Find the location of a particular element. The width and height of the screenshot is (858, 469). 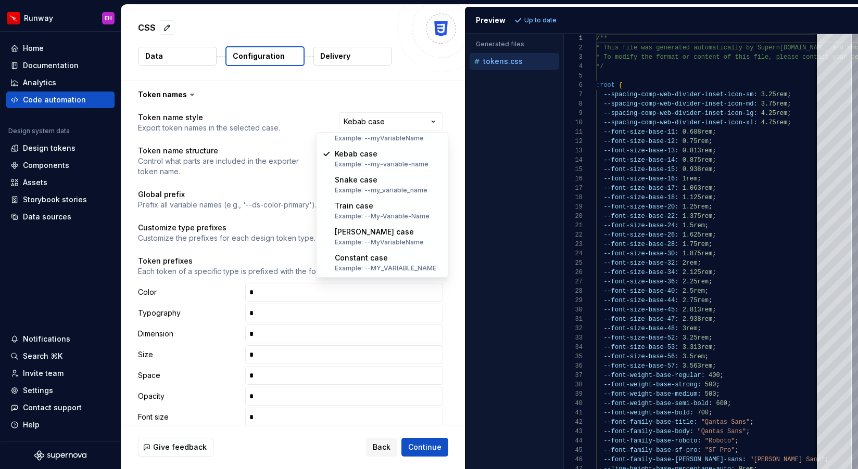

span: Constant case is located at coordinates (361, 258).